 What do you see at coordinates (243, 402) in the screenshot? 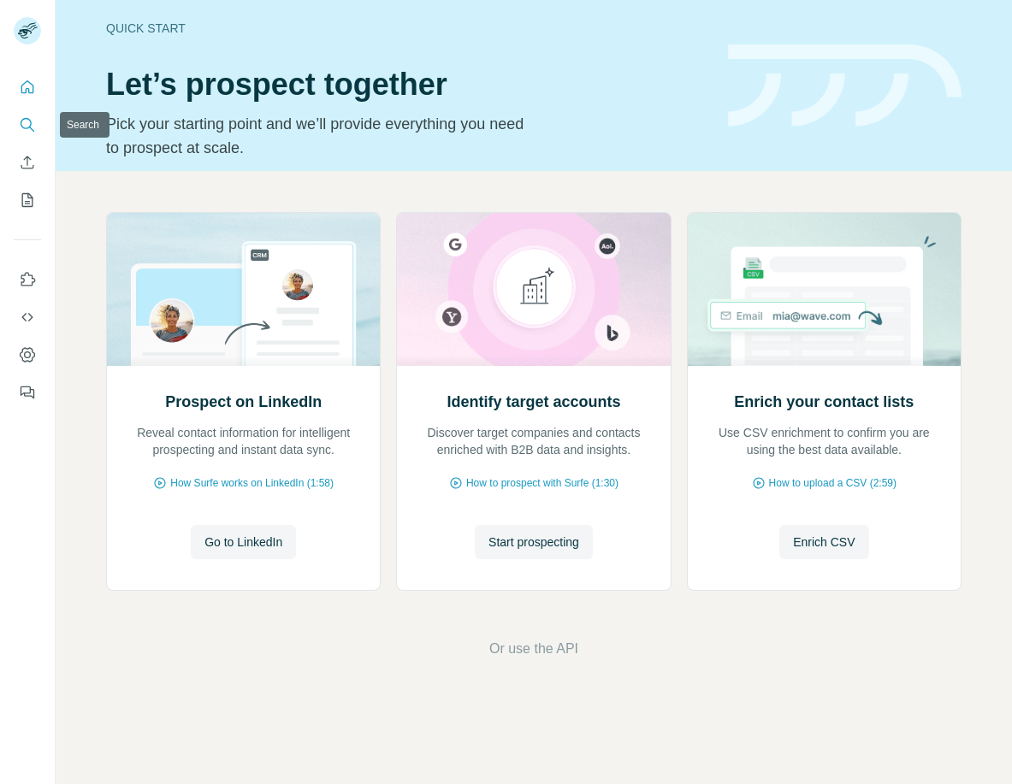
I see `h2: Prospect on LinkedIn` at bounding box center [243, 402].